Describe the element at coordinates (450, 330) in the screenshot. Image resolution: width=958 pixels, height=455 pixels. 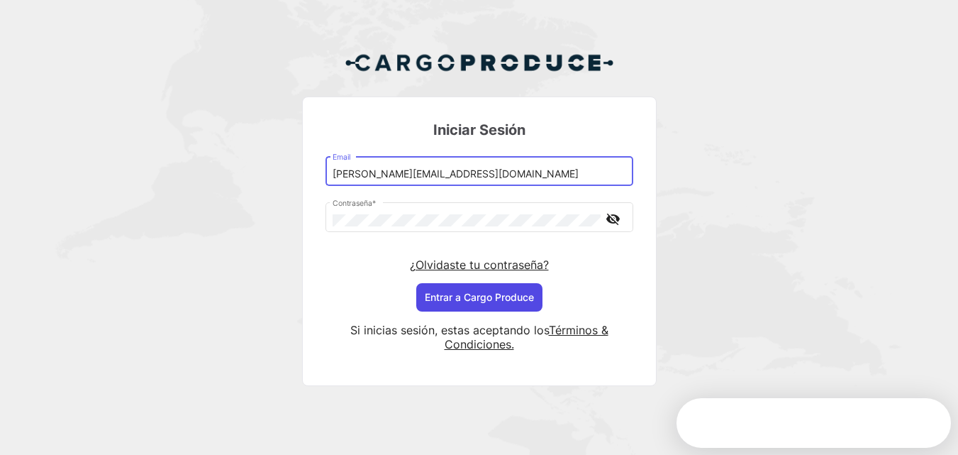
I see `span: Si inicias sesión, estas aceptando los` at that location.